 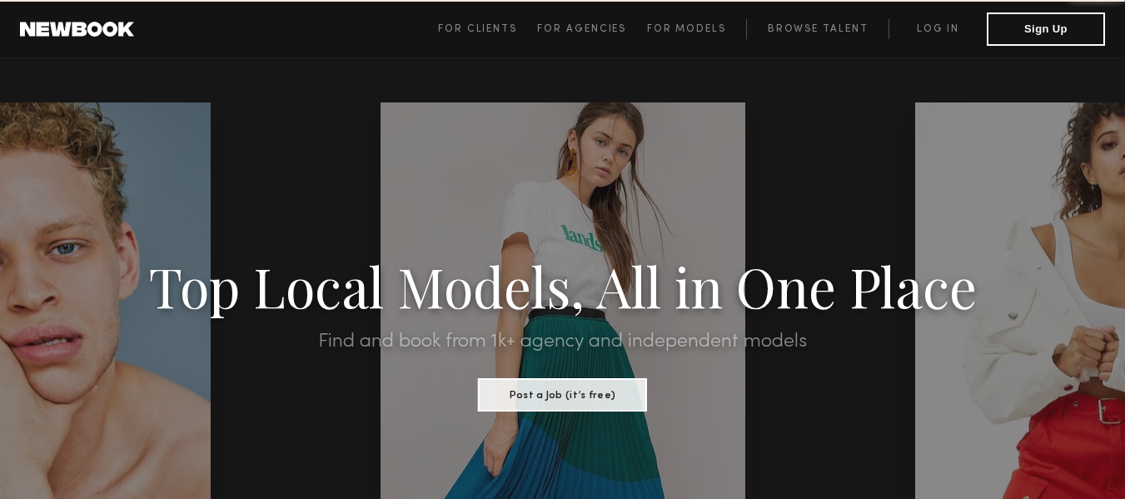 What do you see at coordinates (581, 29) in the screenshot?
I see `span: For Agencies` at bounding box center [581, 29].